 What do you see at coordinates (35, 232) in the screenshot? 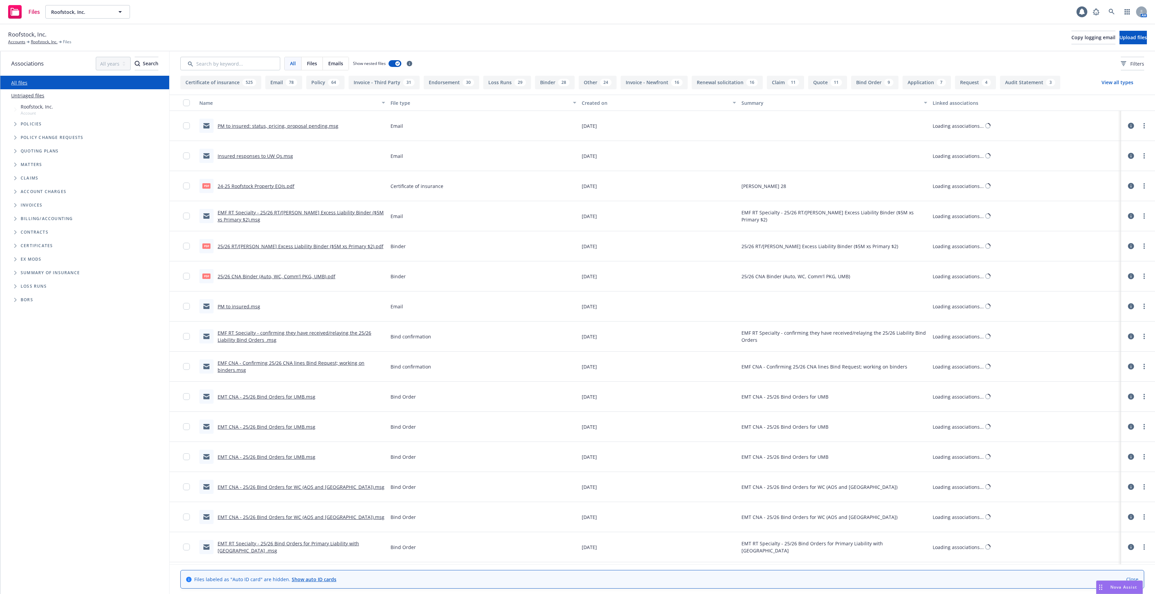
I see `span: Contracts` at bounding box center [35, 232].